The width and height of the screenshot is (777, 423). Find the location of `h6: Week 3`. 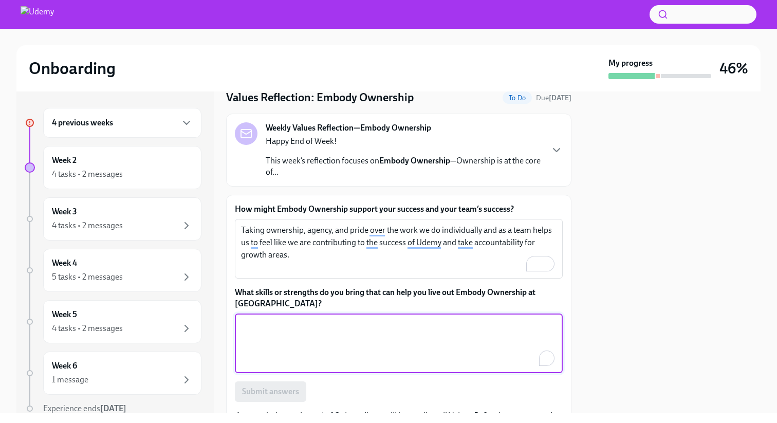

h6: Week 3 is located at coordinates (64, 212).